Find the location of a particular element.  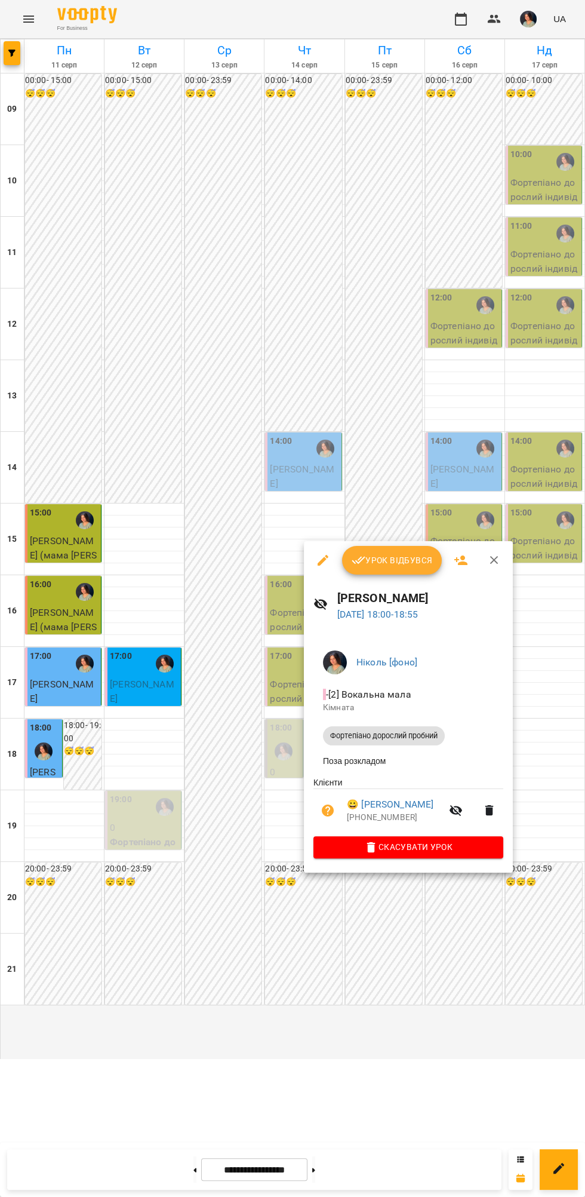

a: Ніколь [фоно] is located at coordinates (387, 662).